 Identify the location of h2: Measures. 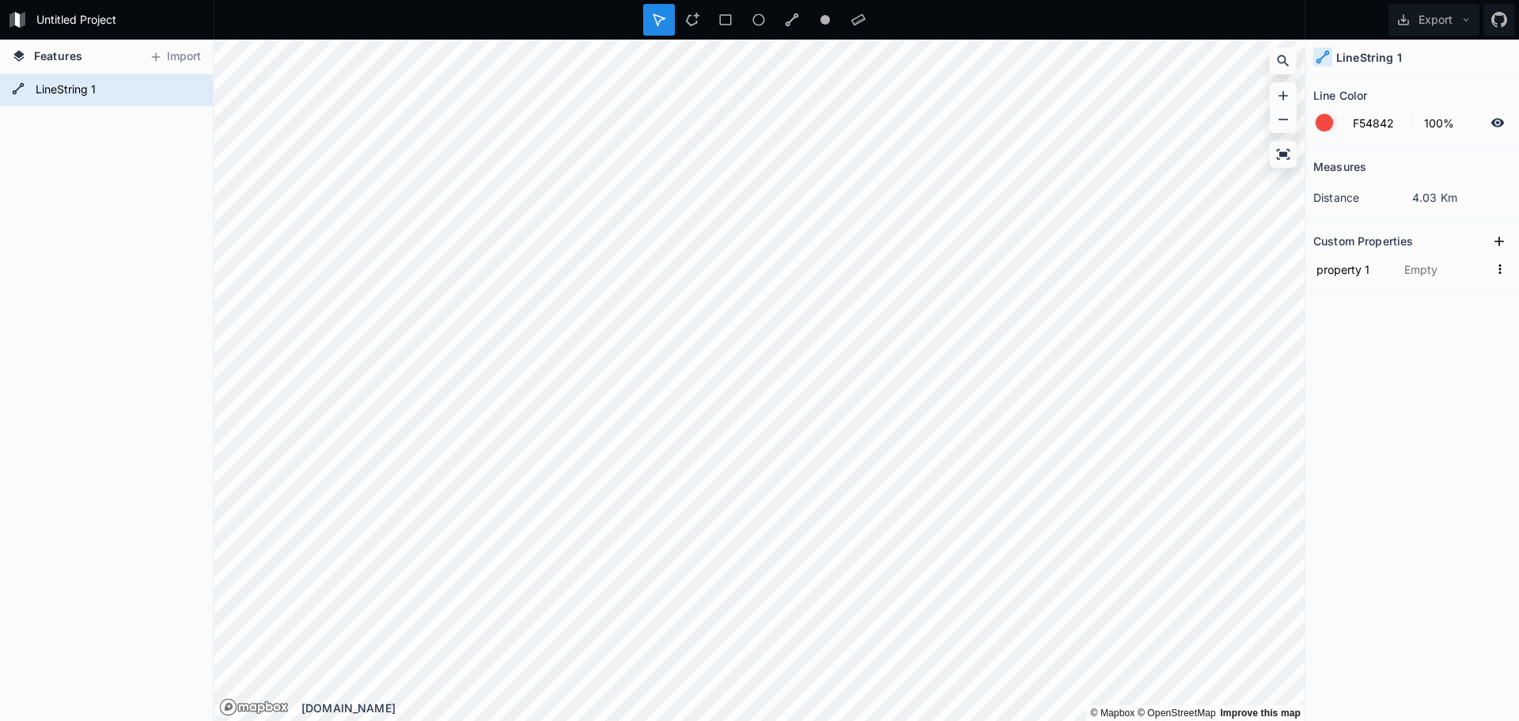
(1339, 166).